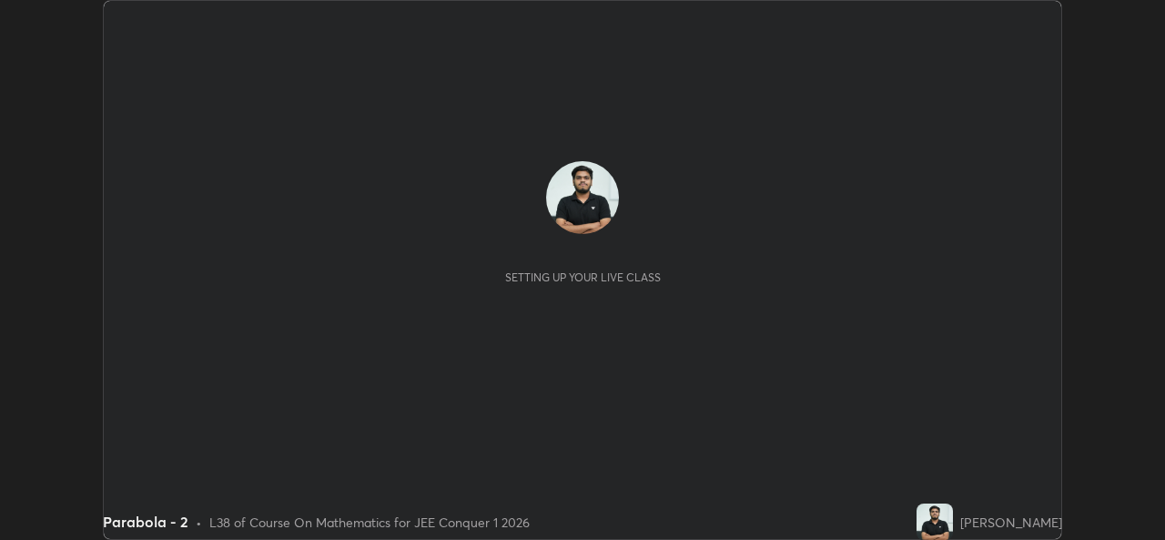  Describe the element at coordinates (146, 522) in the screenshot. I see `div: Parabola - 2` at that location.